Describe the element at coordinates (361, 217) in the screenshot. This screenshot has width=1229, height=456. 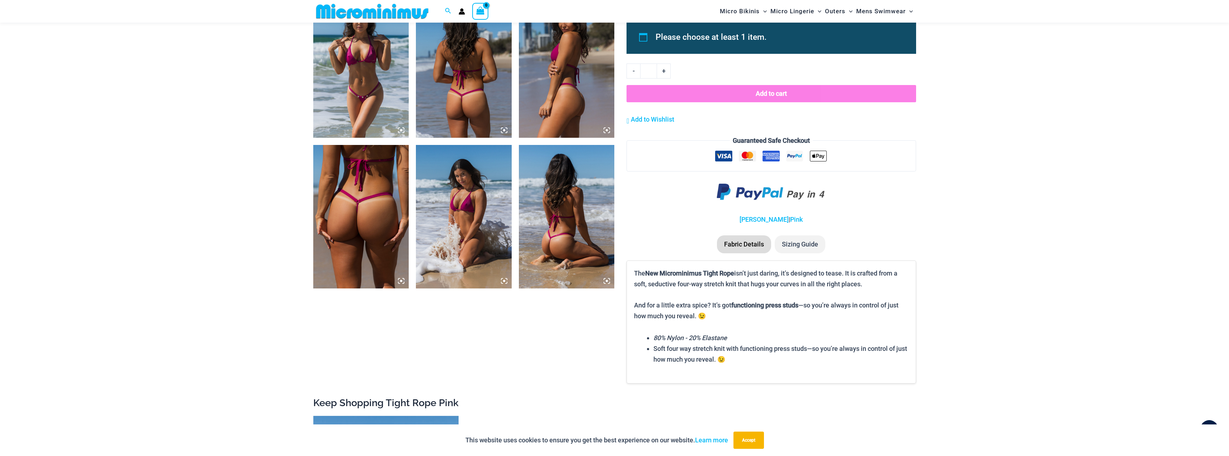
I see `img: Tight Rope Pink 319 4212 Micro` at that location.